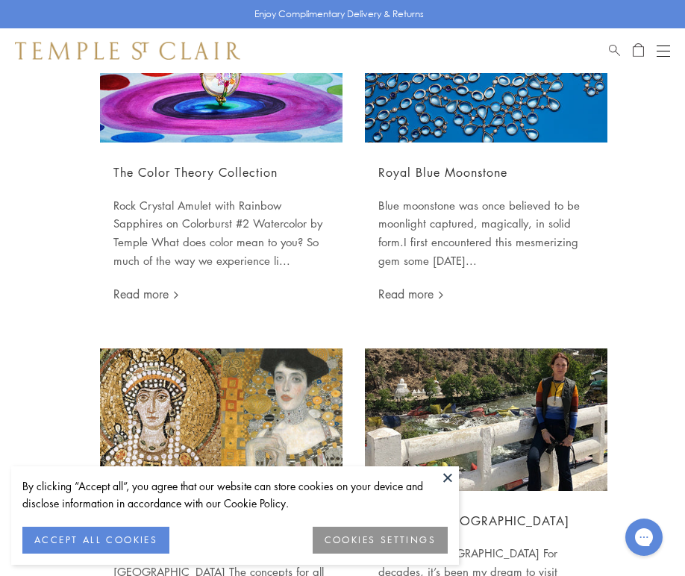  I want to click on img: Travels in Bhutan, so click(486, 419).